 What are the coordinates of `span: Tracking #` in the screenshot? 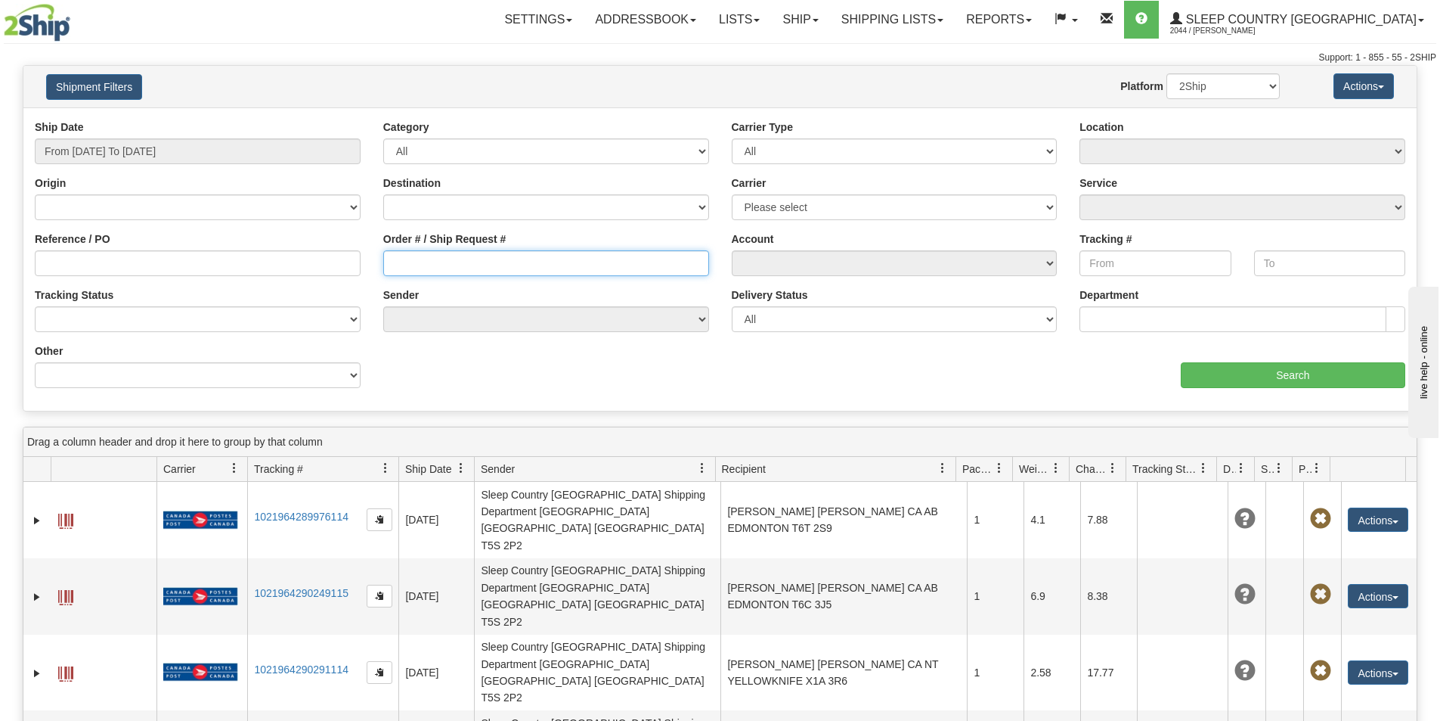 It's located at (278, 469).